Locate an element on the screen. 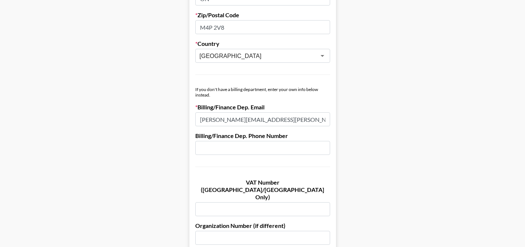 This screenshot has width=525, height=247. button: Open is located at coordinates (323, 56).